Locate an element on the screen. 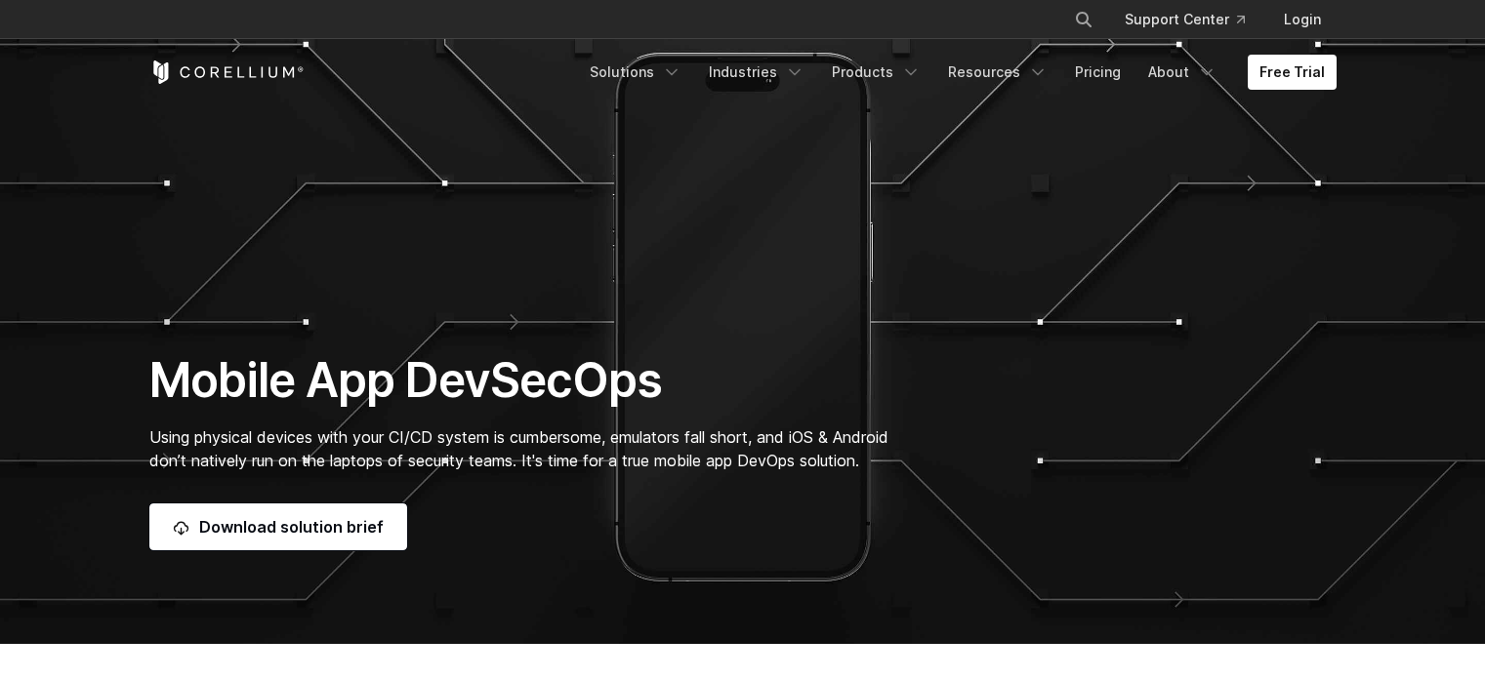  a: Corellium Home is located at coordinates (226, 72).